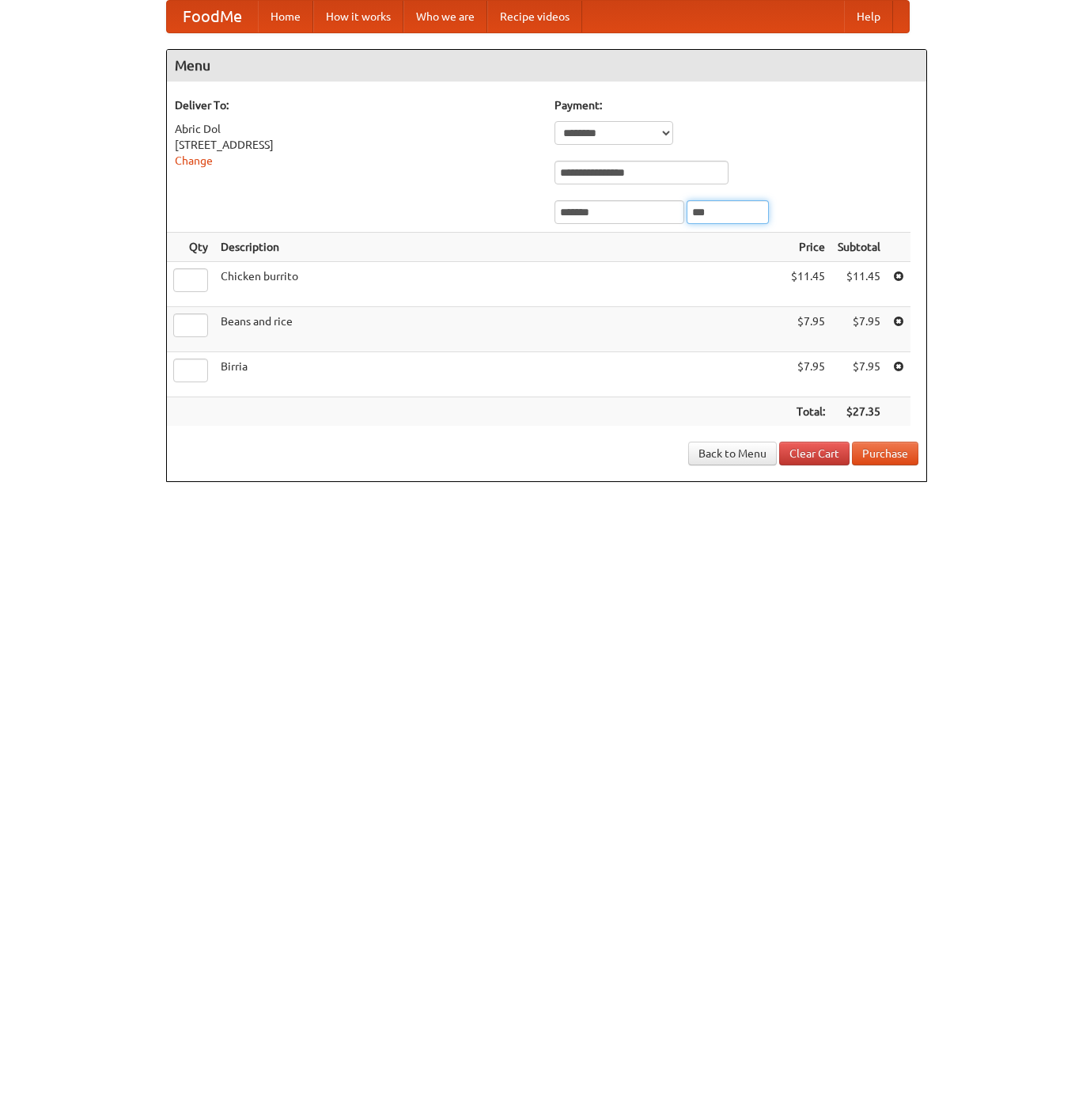 The image size is (1075, 1120). Describe the element at coordinates (808, 411) in the screenshot. I see `th: Total:` at that location.